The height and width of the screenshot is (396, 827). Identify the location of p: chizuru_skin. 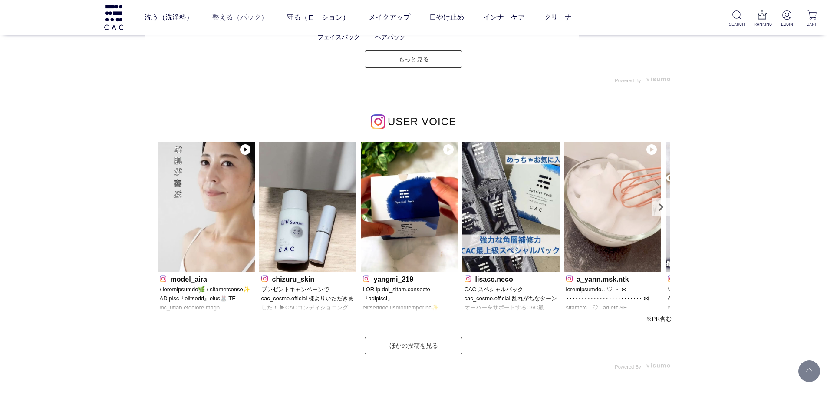
(308, 278).